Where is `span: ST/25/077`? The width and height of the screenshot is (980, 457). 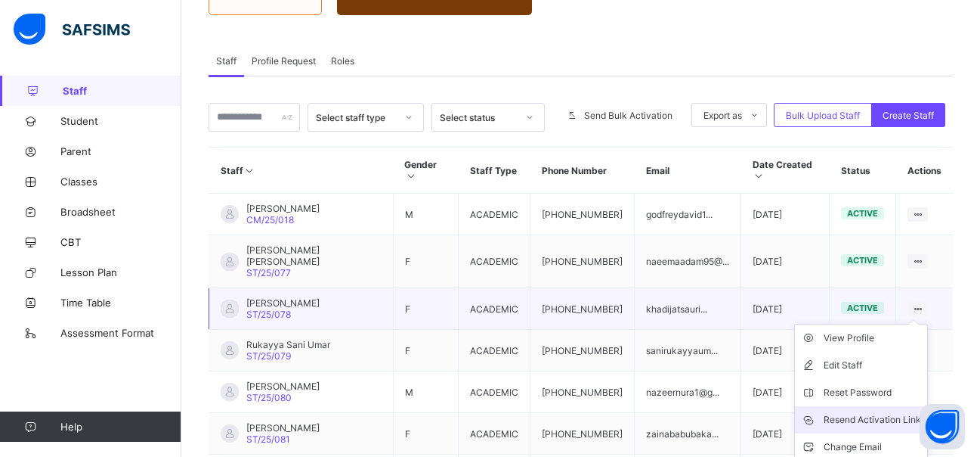
span: ST/25/077 is located at coordinates (268, 272).